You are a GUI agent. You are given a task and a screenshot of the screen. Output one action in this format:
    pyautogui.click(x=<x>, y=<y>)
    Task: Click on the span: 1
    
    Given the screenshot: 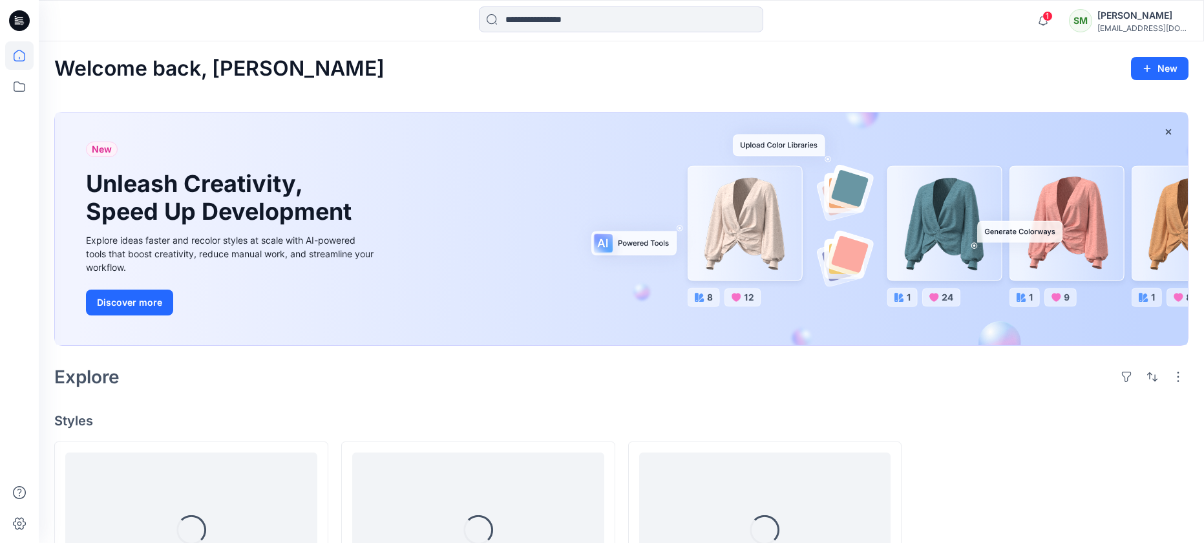 What is the action you would take?
    pyautogui.click(x=1048, y=16)
    